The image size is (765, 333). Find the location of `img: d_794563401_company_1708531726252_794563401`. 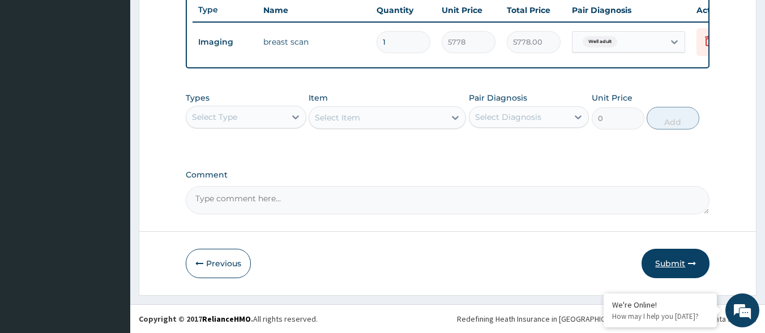

img: d_794563401_company_1708531726252_794563401 is located at coordinates (33, 71).